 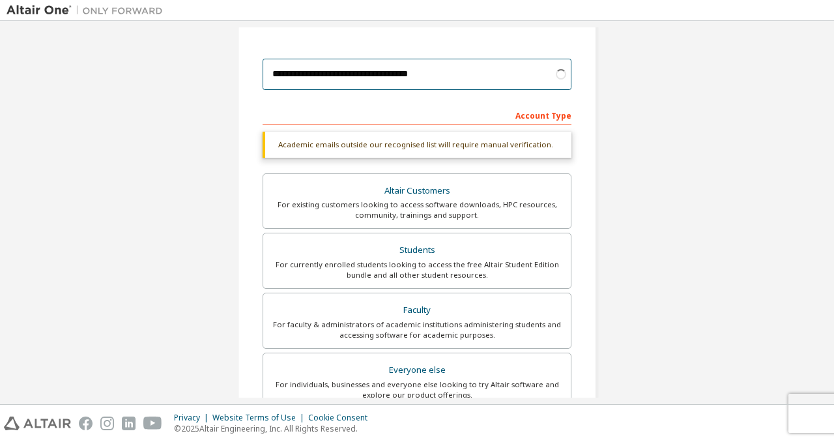 What do you see at coordinates (417, 210) in the screenshot?
I see `div: For existing customers looking to access software downloads, HPC resources, community, trainings ...` at bounding box center [417, 210].